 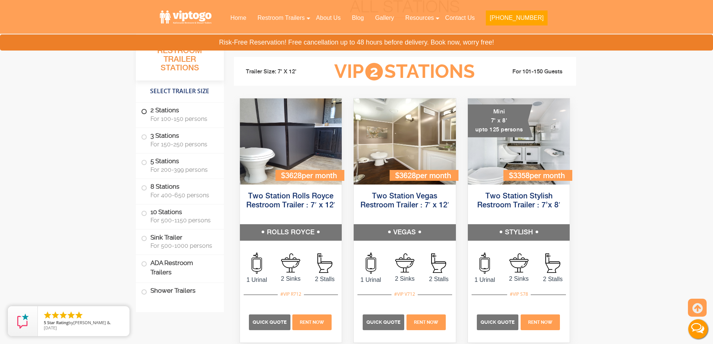 What do you see at coordinates (384, 18) in the screenshot?
I see `a: Gallery` at bounding box center [384, 18].